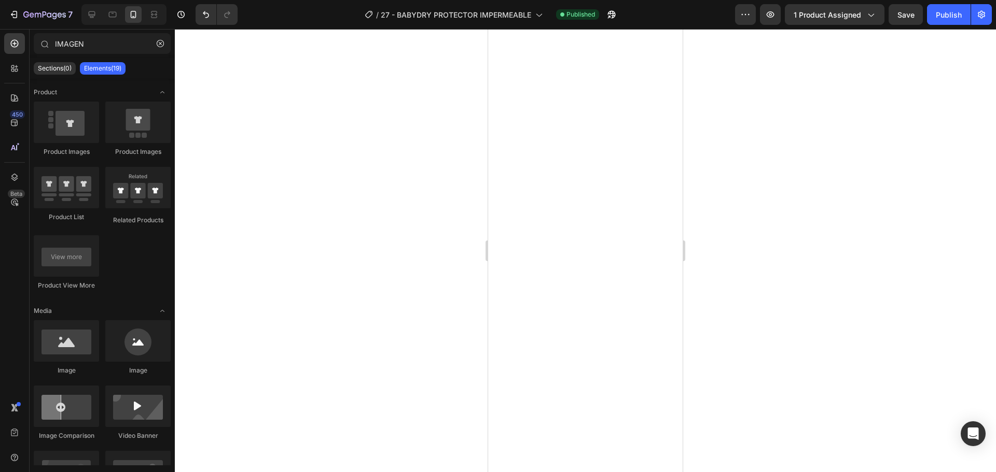 Image resolution: width=996 pixels, height=472 pixels. What do you see at coordinates (43, 311) in the screenshot?
I see `span: Media` at bounding box center [43, 311].